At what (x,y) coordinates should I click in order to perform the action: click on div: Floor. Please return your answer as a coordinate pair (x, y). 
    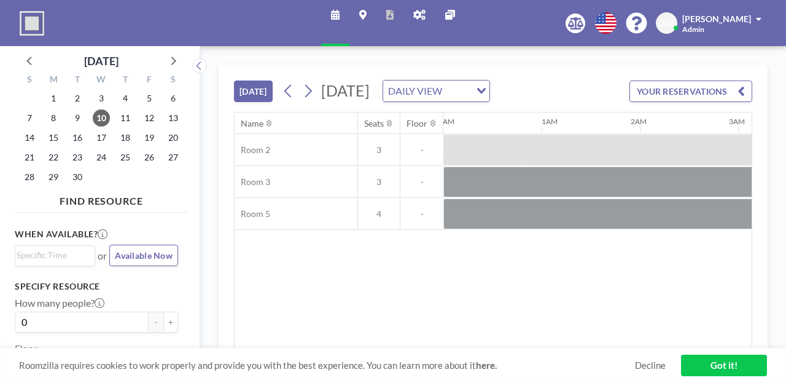
    Looking at the image, I should click on (417, 123).